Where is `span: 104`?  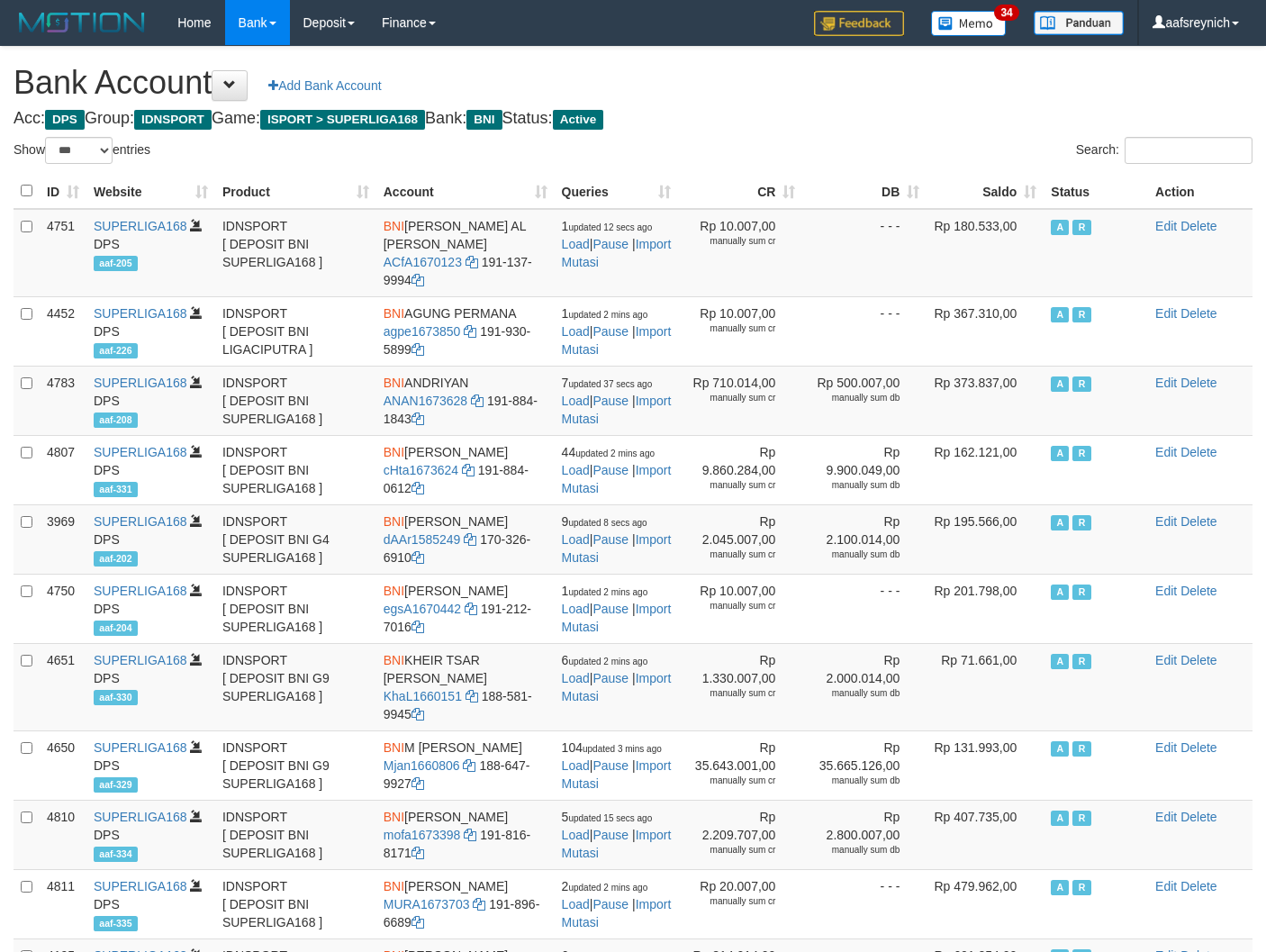 span: 104 is located at coordinates (611, 747).